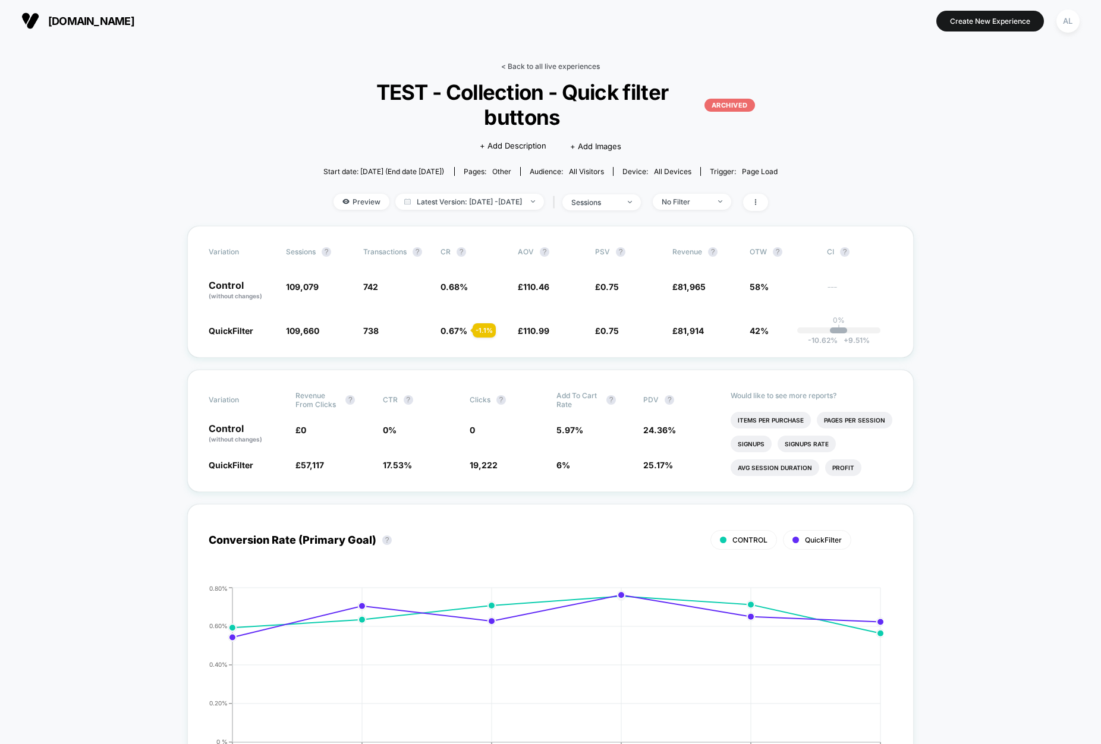 The height and width of the screenshot is (744, 1101). What do you see at coordinates (30, 21) in the screenshot?
I see `img: Visually logo` at bounding box center [30, 21].